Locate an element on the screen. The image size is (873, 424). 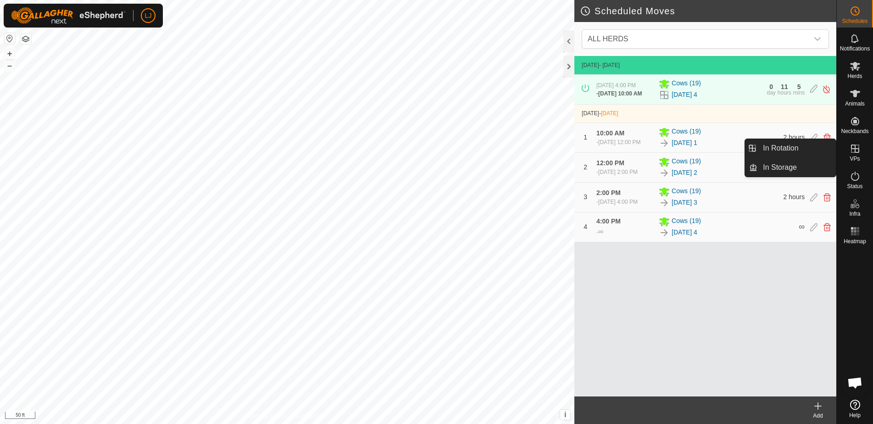
span: VPs is located at coordinates (855, 159).